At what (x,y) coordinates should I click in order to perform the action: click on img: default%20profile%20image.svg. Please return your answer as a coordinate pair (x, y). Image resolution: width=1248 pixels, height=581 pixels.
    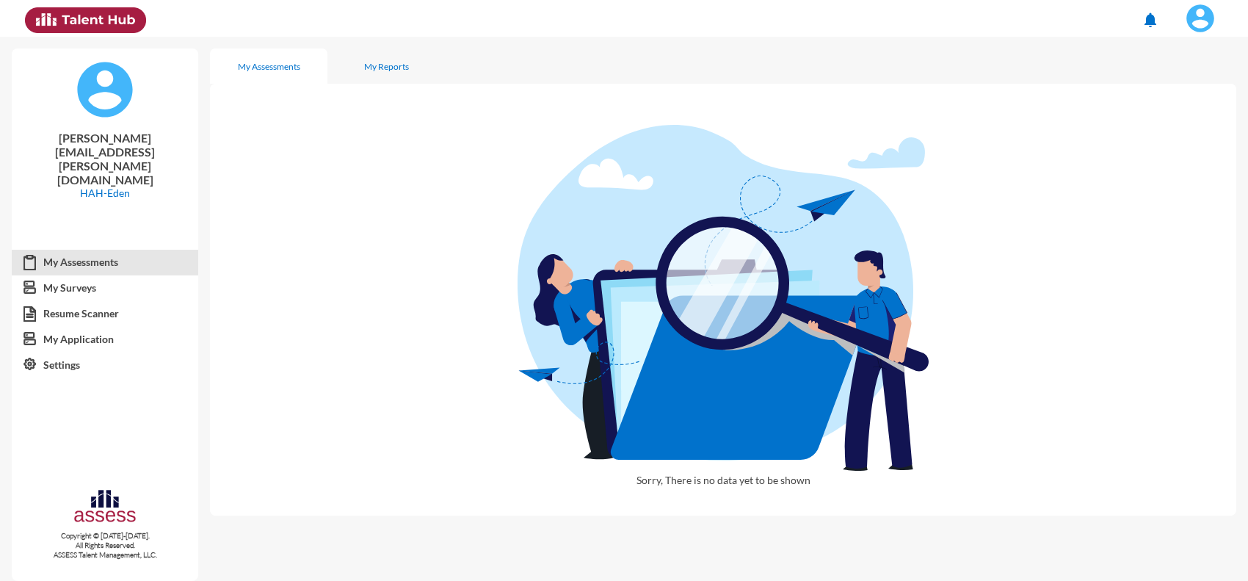
    Looking at the image, I should click on (105, 90).